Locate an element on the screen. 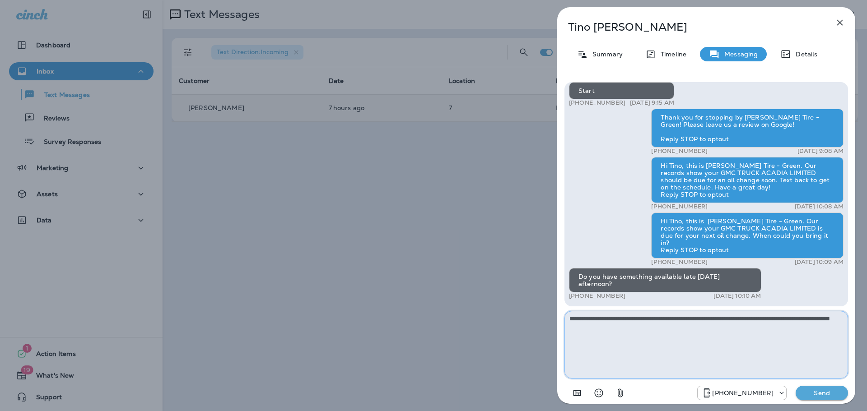 The width and height of the screenshot is (867, 411). p: Summary is located at coordinates (605, 54).